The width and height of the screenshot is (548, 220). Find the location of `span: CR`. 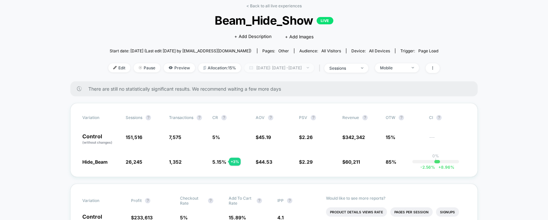

span: CR is located at coordinates (215, 117).